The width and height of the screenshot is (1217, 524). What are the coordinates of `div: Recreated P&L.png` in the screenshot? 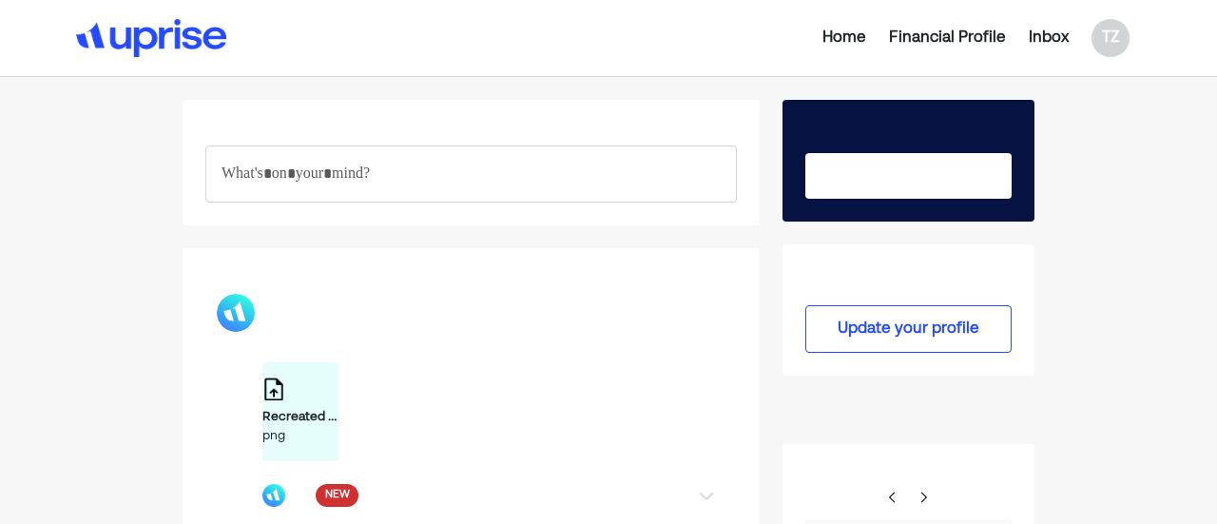 It's located at (301, 418).